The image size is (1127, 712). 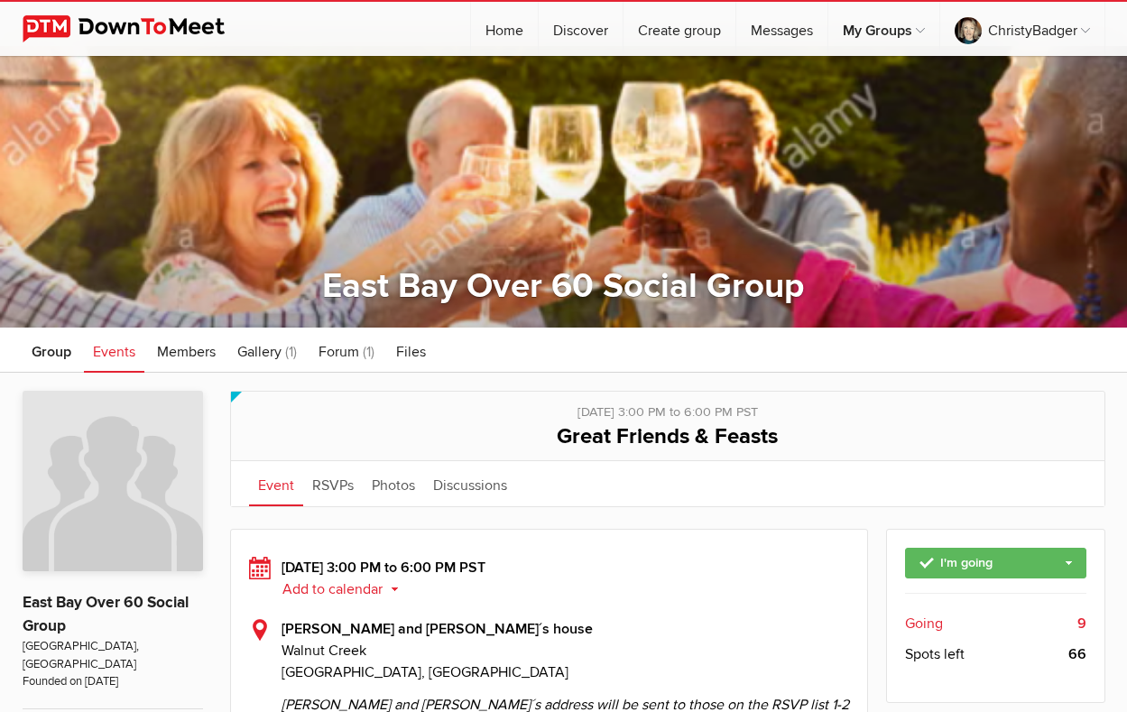 I want to click on a: I'm going, so click(x=995, y=563).